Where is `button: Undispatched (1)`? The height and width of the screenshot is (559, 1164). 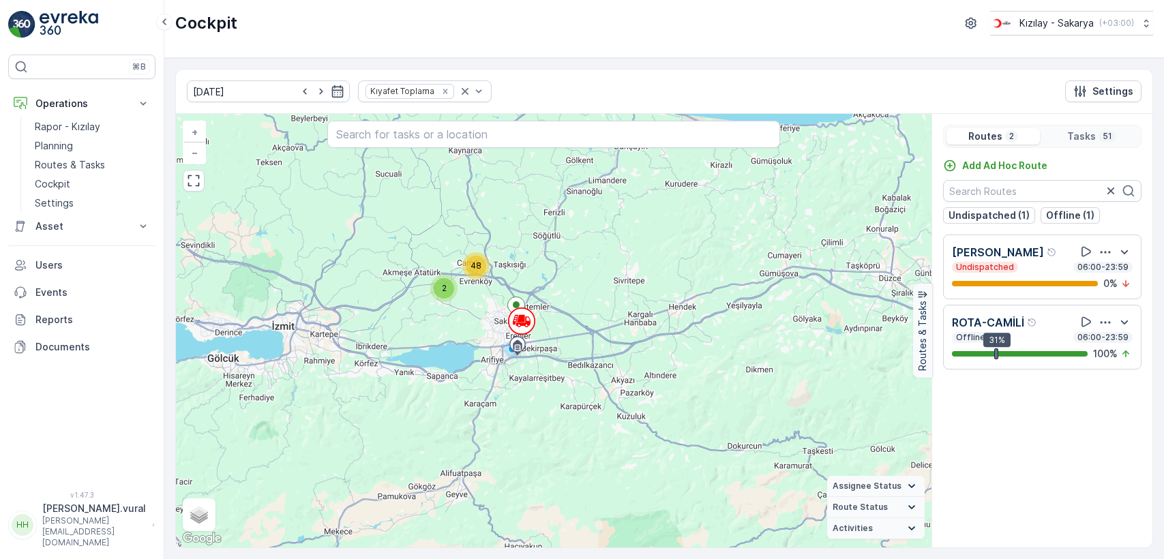
button: Undispatched (1) is located at coordinates (989, 216).